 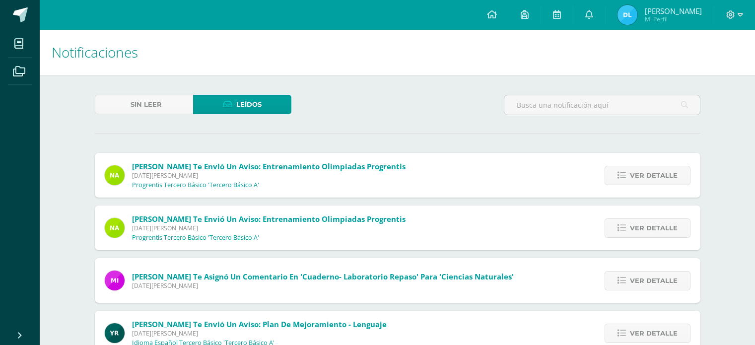 What do you see at coordinates (249, 104) in the screenshot?
I see `span: Leídos` at bounding box center [249, 104].